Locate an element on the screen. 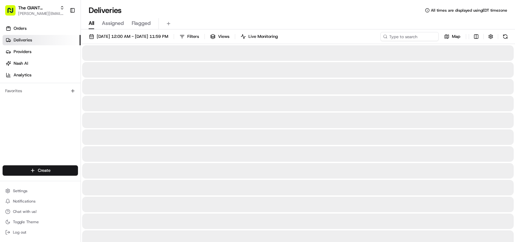 The image size is (515, 242). span: Deliveries is located at coordinates (23, 40).